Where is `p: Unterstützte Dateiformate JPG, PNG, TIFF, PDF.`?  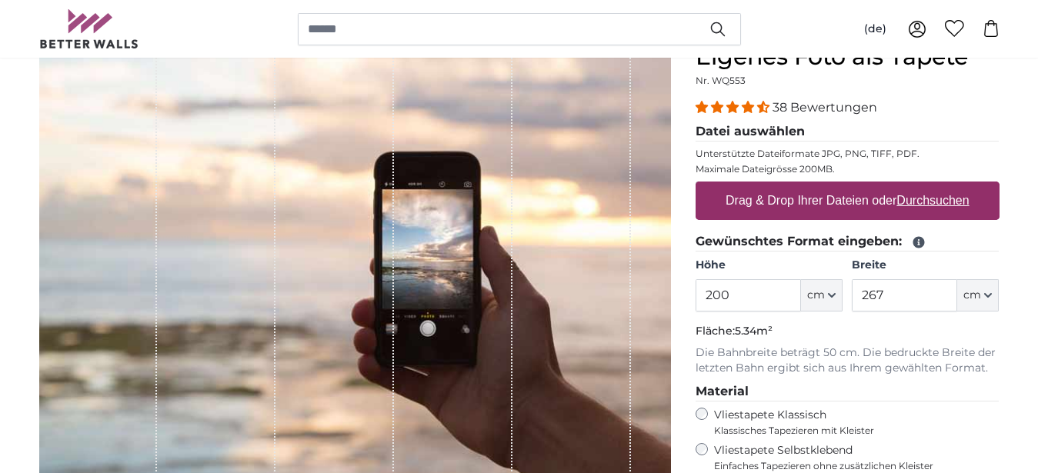
p: Unterstützte Dateiformate JPG, PNG, TIFF, PDF. is located at coordinates (847, 154).